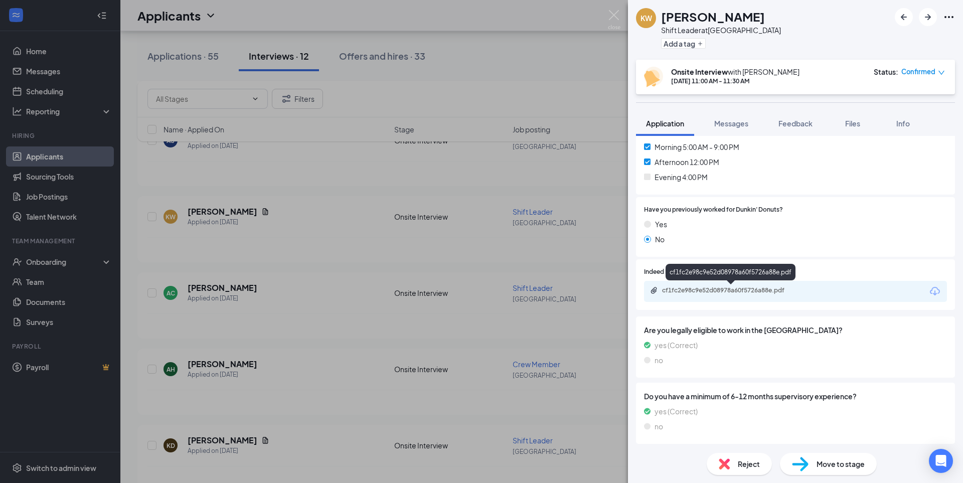 The height and width of the screenshot is (483, 963). Describe the element at coordinates (941, 461) in the screenshot. I see `div: Open Intercom Messenger` at that location.